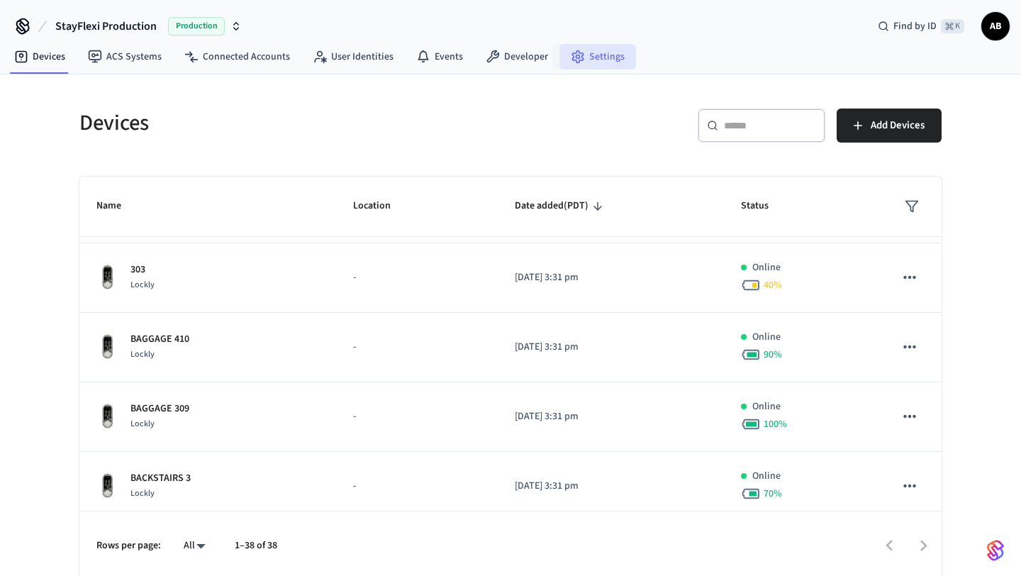 Image resolution: width=1021 pixels, height=576 pixels. What do you see at coordinates (160, 408) in the screenshot?
I see `p: BAGGAGE 309` at bounding box center [160, 408].